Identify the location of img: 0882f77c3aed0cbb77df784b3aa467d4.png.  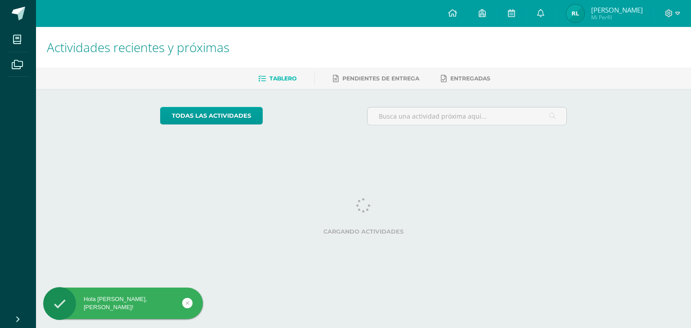
(575, 13).